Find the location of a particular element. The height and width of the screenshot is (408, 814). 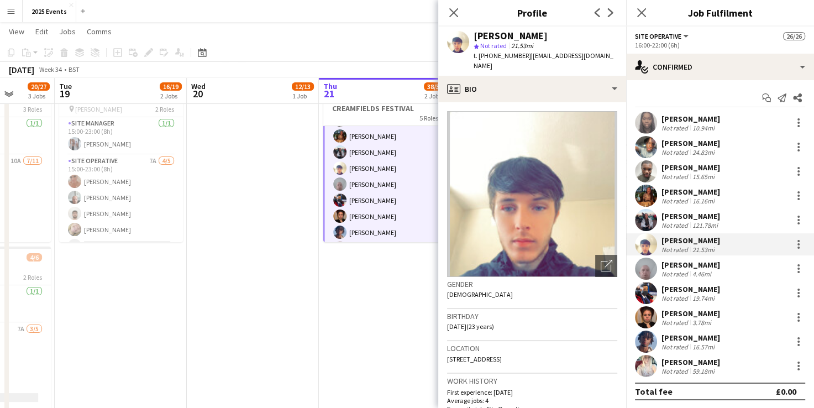

div: 16:00-22:00 (6h) is located at coordinates (720, 45).